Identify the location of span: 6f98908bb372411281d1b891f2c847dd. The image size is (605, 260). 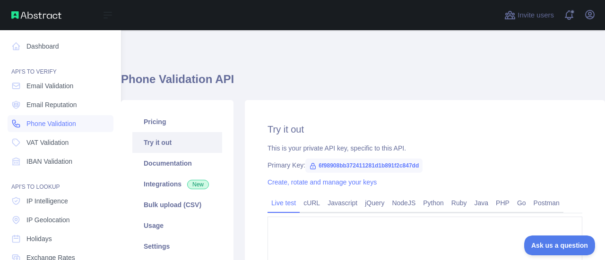
(364, 166).